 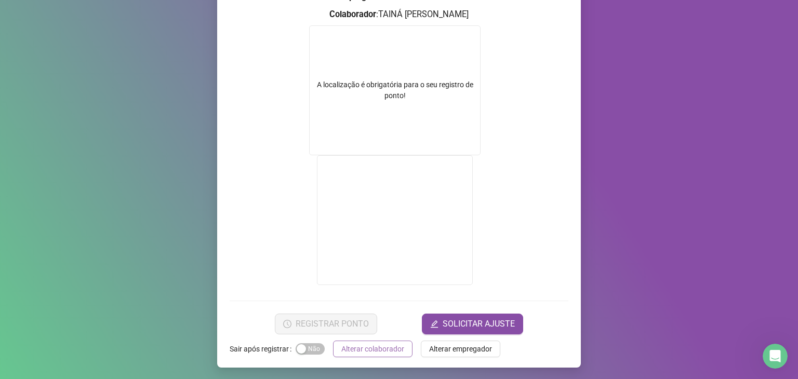 What do you see at coordinates (395, 90) in the screenshot?
I see `div: A localização é obrigatória para o seu registro de ponto!` at bounding box center [395, 90].